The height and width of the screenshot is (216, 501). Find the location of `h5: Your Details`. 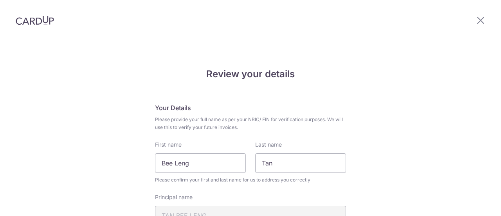

h5: Your Details is located at coordinates (251, 108).